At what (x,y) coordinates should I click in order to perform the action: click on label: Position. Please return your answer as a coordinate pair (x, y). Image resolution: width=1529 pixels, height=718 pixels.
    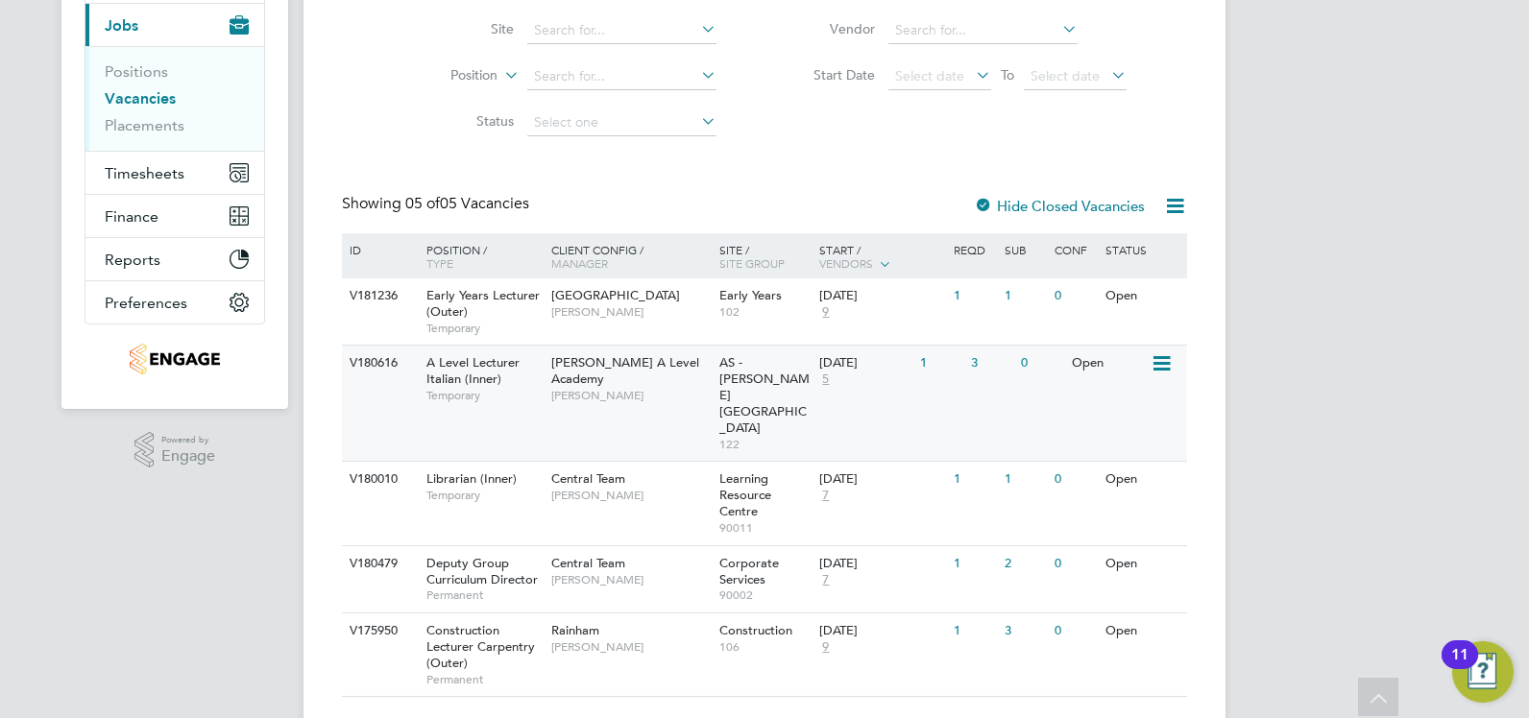
    Looking at the image, I should click on (442, 76).